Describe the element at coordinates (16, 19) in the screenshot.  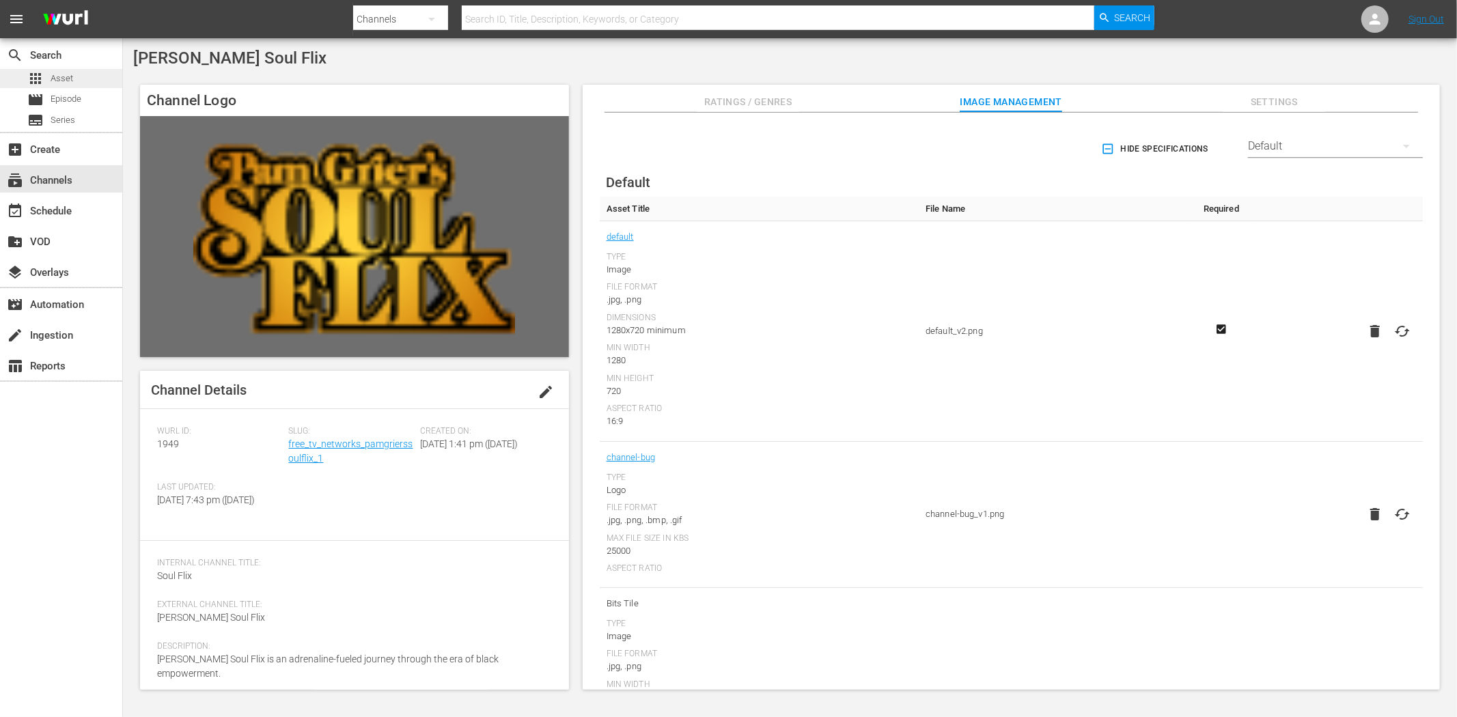
I see `span: menu` at that location.